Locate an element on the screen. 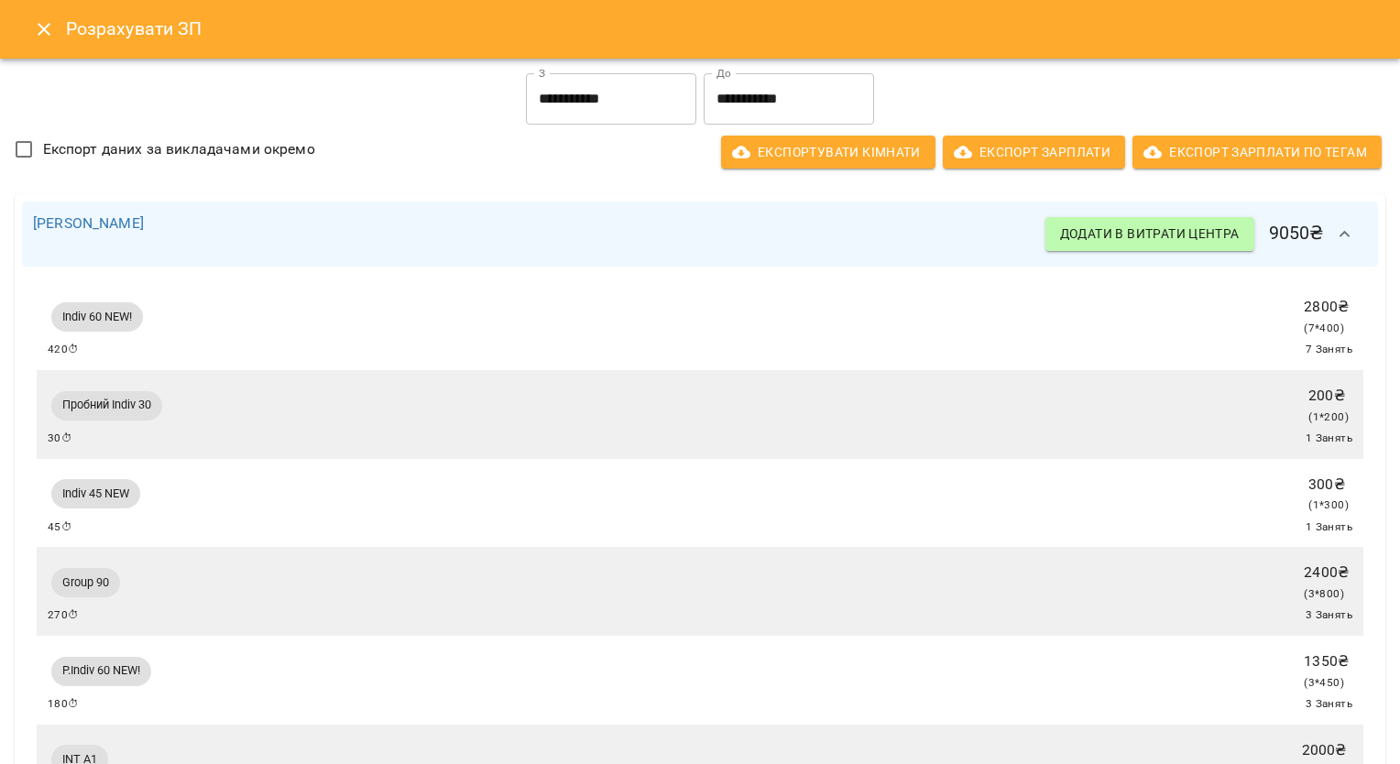 The height and width of the screenshot is (764, 1400). span: 45 ⏱ is located at coordinates (60, 528).